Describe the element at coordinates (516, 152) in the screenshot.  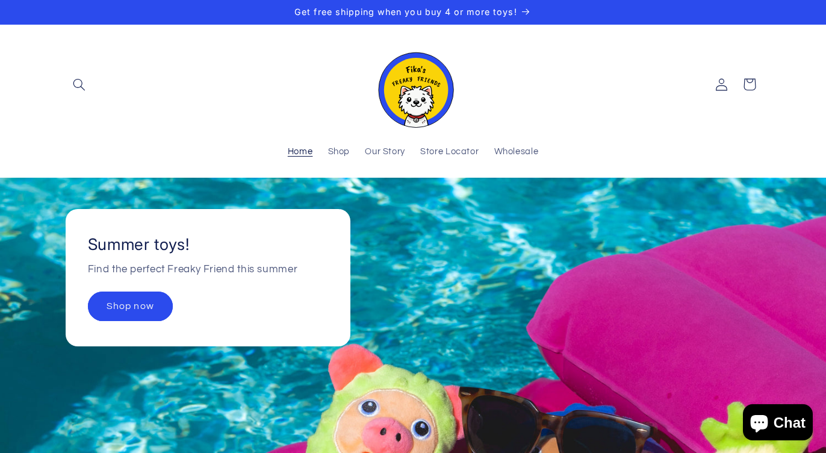
I see `a: Wholesale` at that location.